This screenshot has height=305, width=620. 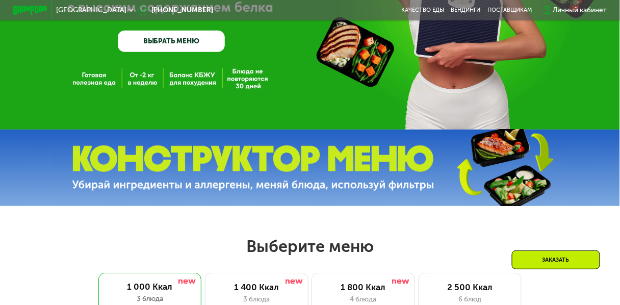 What do you see at coordinates (510, 10) in the screenshot?
I see `div: поставщикам` at bounding box center [510, 10].